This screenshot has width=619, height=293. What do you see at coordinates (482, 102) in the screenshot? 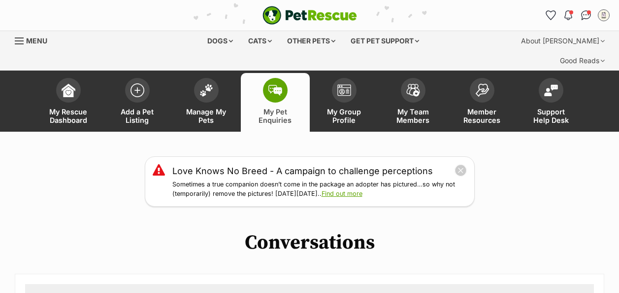
I see `a: Member Resources` at bounding box center [482, 102].